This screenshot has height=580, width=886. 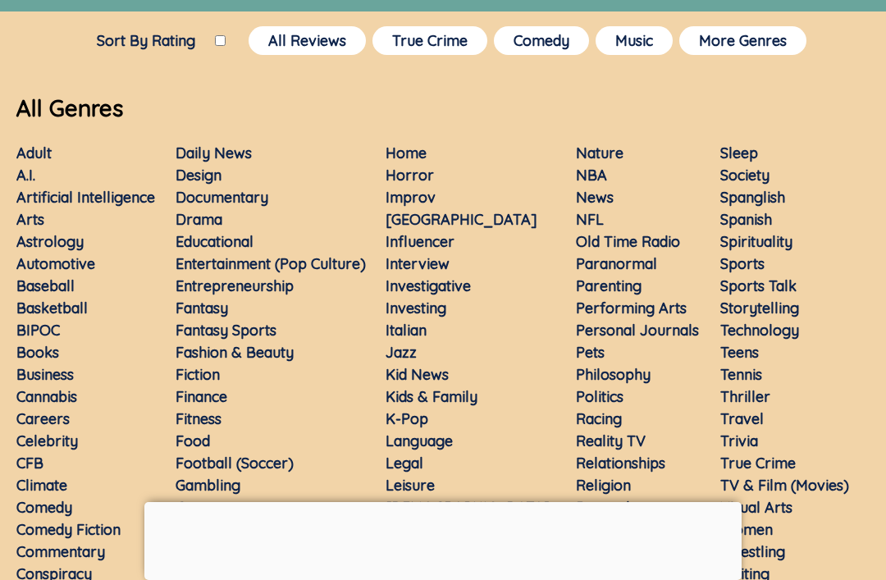 I want to click on a: Drama, so click(x=198, y=219).